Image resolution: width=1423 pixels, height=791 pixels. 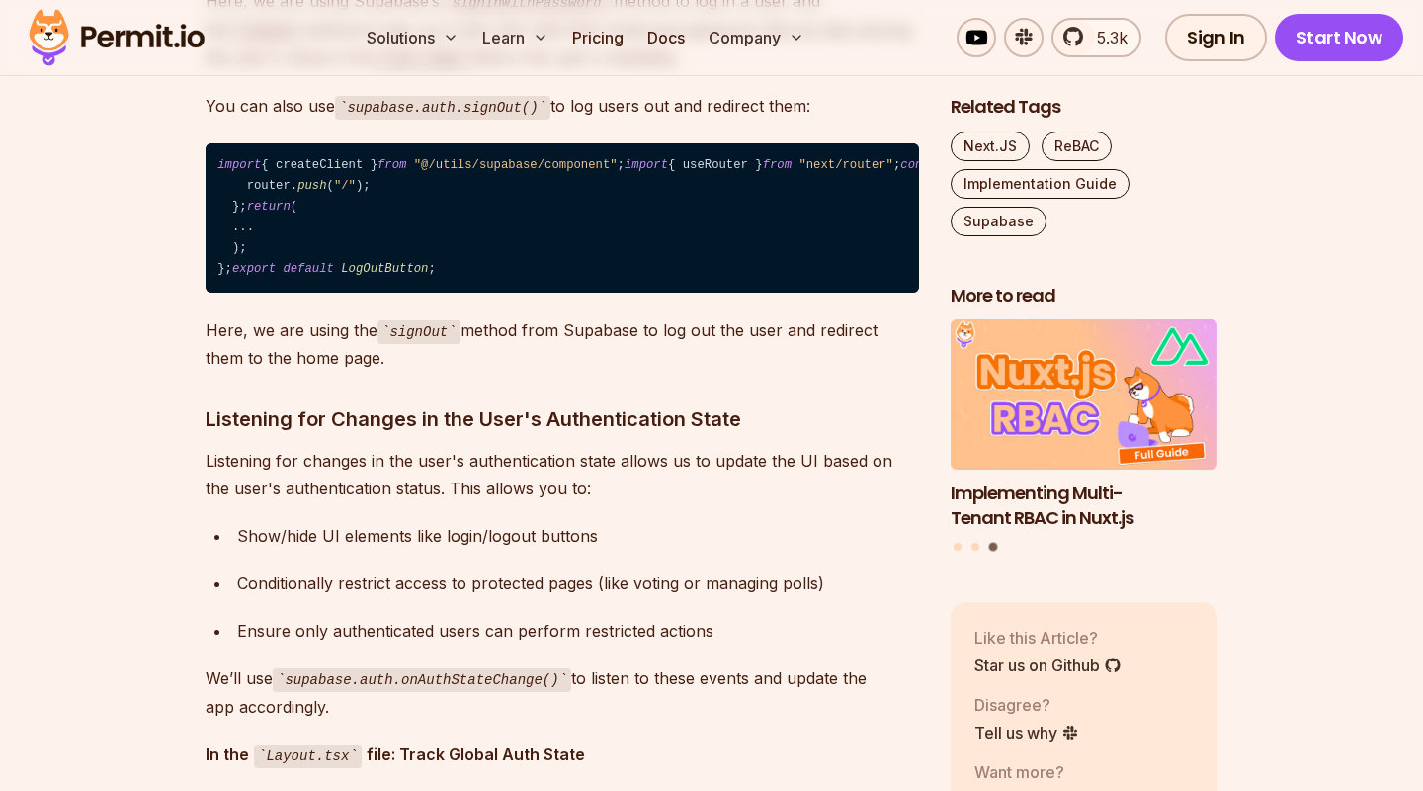 What do you see at coordinates (1048, 637) in the screenshot?
I see `p: Like this Article?` at bounding box center [1048, 637].